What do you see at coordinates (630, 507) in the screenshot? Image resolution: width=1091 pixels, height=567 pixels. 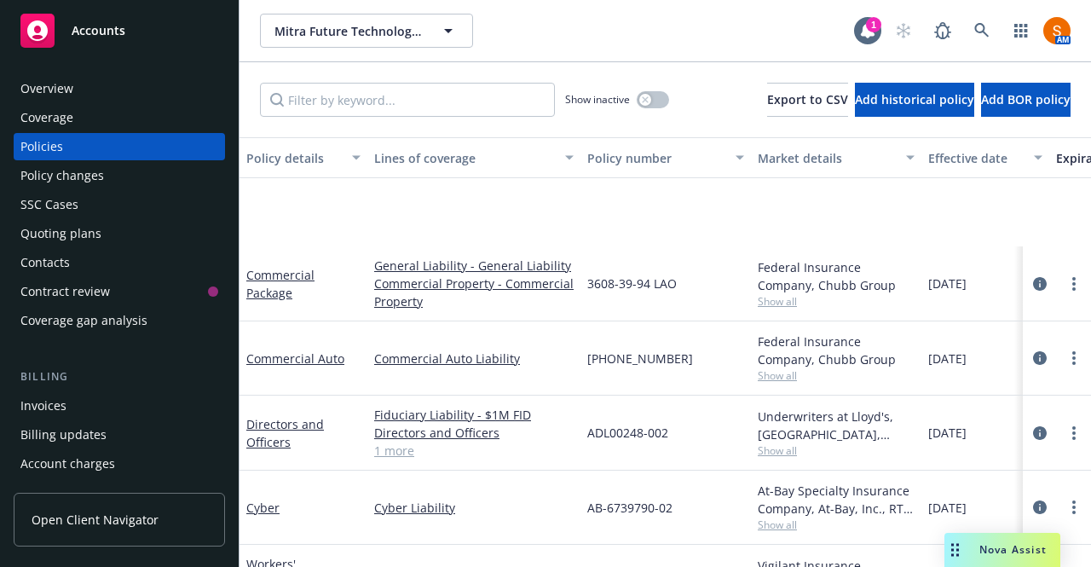 I see `span: AB-6739790-02` at bounding box center [630, 507].